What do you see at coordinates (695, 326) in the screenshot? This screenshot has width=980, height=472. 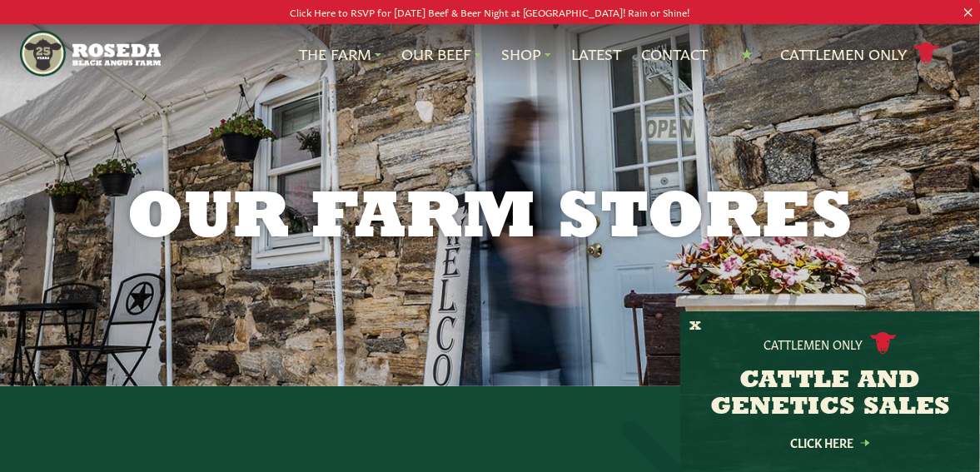 I see `button: X` at bounding box center [695, 326].